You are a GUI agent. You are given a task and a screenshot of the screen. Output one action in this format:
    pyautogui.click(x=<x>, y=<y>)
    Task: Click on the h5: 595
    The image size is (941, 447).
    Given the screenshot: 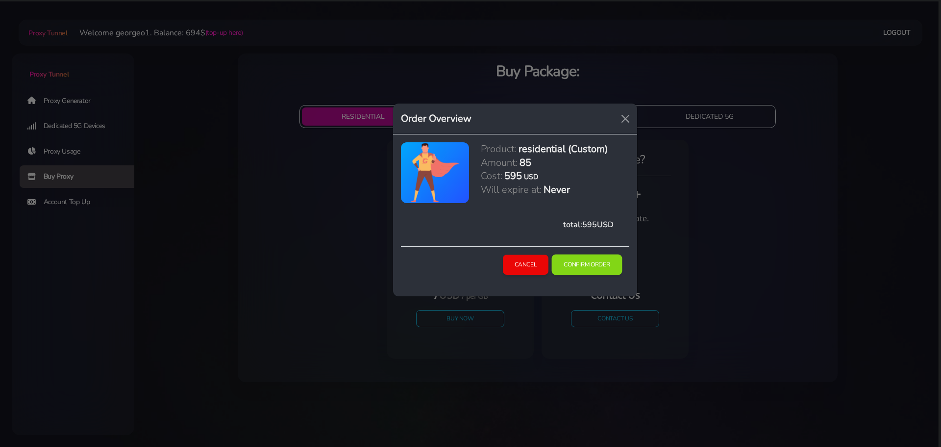 What is the action you would take?
    pyautogui.click(x=513, y=175)
    